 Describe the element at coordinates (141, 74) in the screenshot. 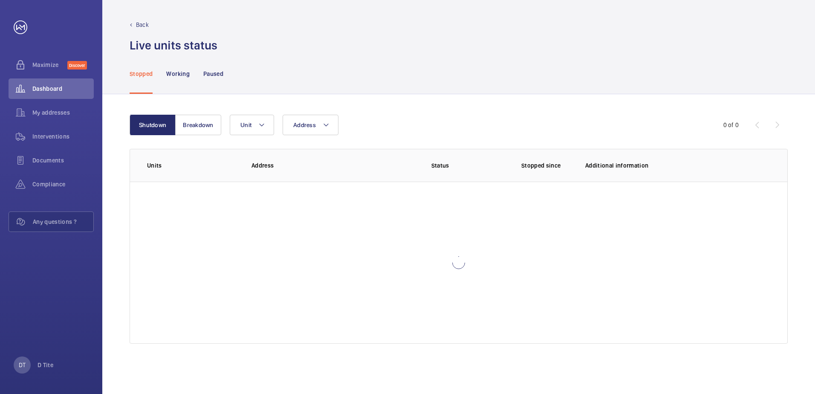

I see `p: Stopped` at that location.